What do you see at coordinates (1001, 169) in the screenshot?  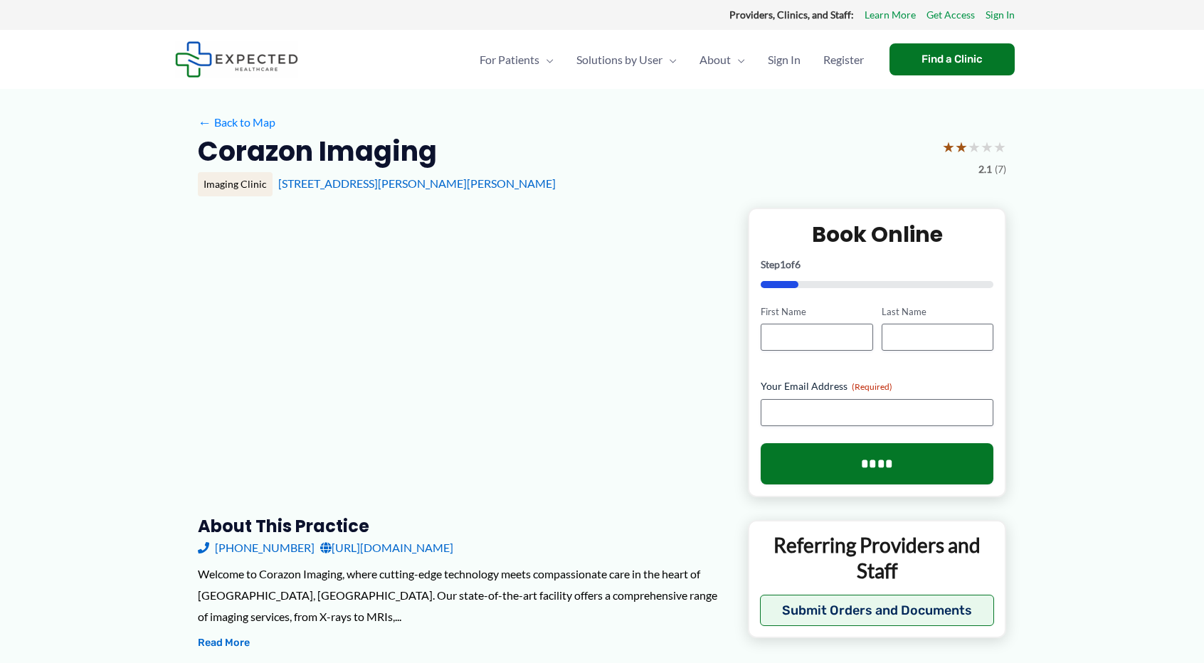 I see `span: (7)` at bounding box center [1001, 169].